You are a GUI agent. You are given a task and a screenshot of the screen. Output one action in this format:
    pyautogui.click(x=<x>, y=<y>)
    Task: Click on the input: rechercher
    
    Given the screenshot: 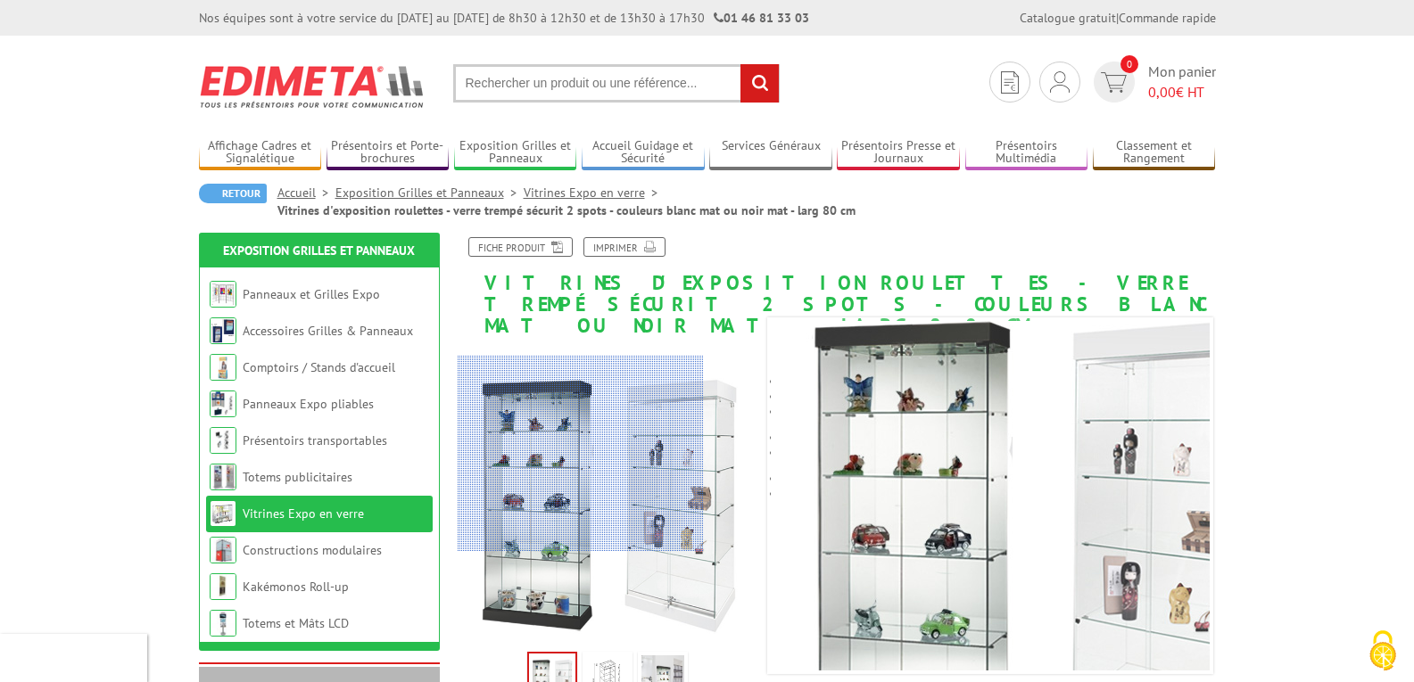 What is the action you would take?
    pyautogui.click(x=759, y=83)
    